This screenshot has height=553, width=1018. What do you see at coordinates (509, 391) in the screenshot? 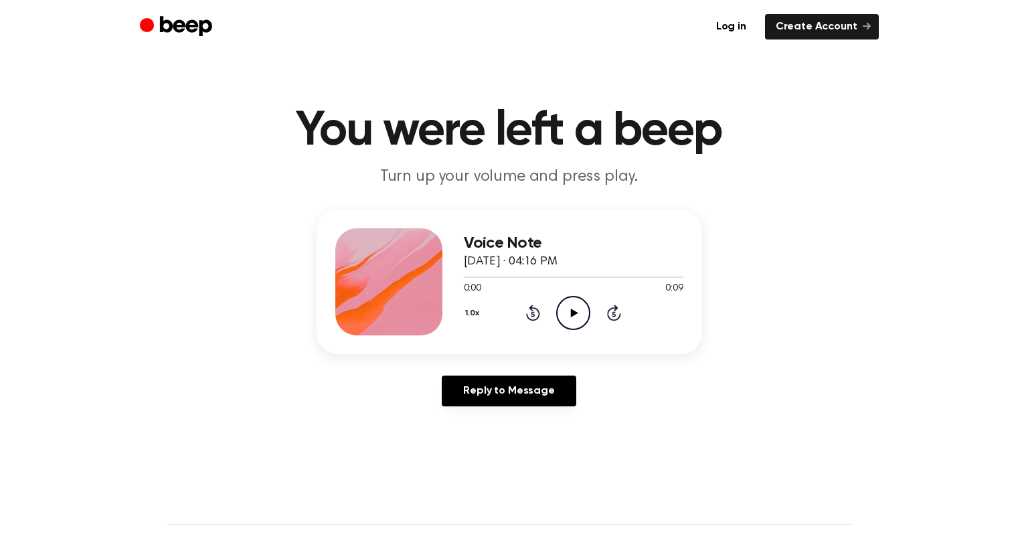
I see `a: Reply to Message` at bounding box center [509, 391].